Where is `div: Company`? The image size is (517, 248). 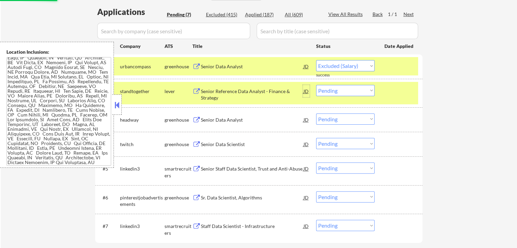 div: Company is located at coordinates (142, 46).